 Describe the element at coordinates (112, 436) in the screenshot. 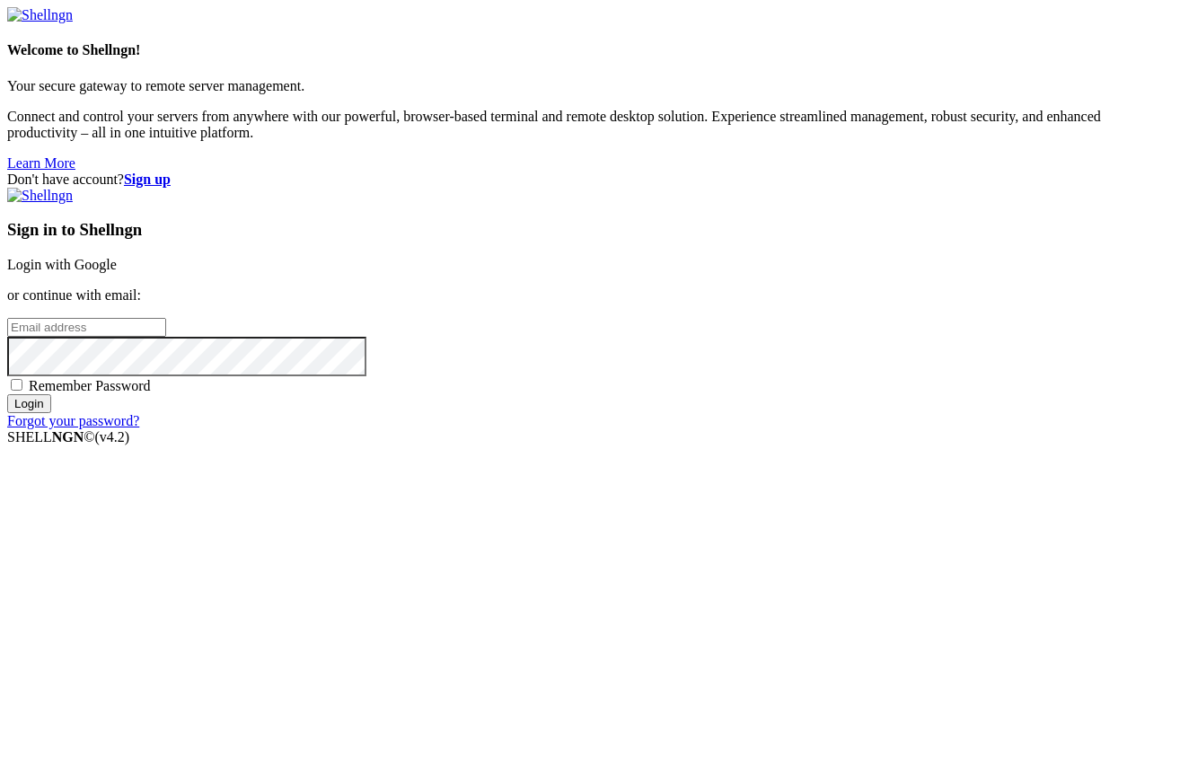

I see `span: 4.2.0` at that location.